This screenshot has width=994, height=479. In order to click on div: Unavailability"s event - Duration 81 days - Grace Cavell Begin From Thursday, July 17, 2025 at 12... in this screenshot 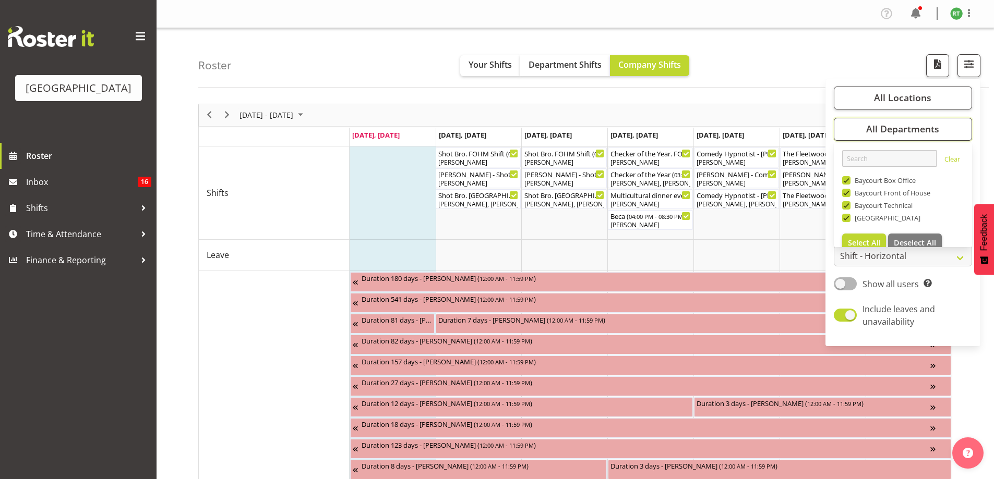, I will do `click(392, 324)`.